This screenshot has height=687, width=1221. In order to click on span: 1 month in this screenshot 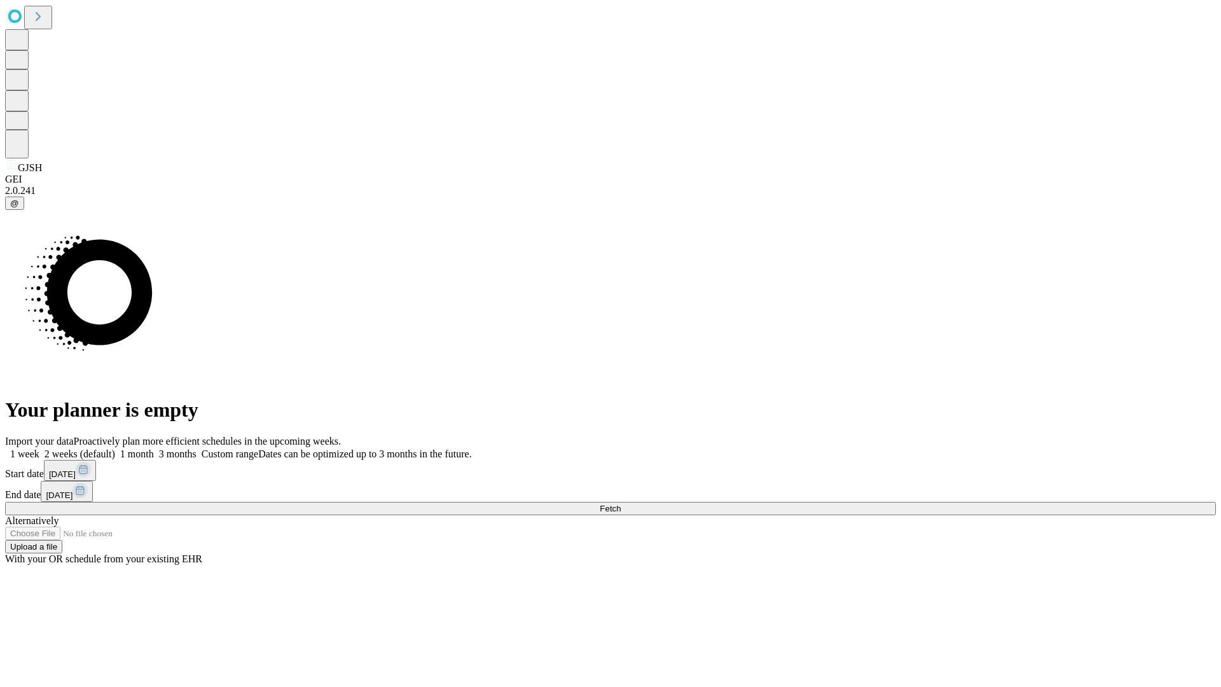, I will do `click(137, 454)`.